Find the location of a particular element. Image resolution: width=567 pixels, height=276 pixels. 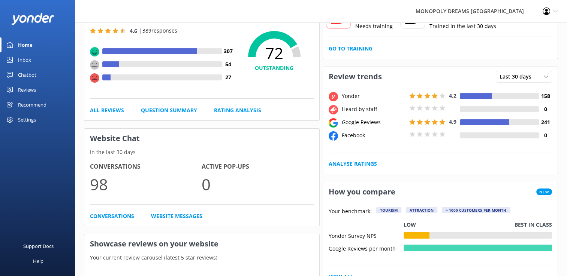

div: Yonder is located at coordinates (373, 96).